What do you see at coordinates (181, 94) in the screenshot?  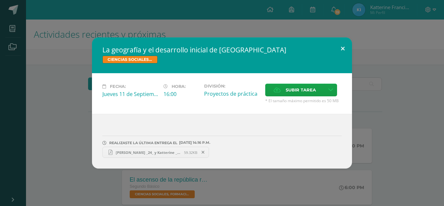 I see `div: 16:00` at bounding box center [181, 94].